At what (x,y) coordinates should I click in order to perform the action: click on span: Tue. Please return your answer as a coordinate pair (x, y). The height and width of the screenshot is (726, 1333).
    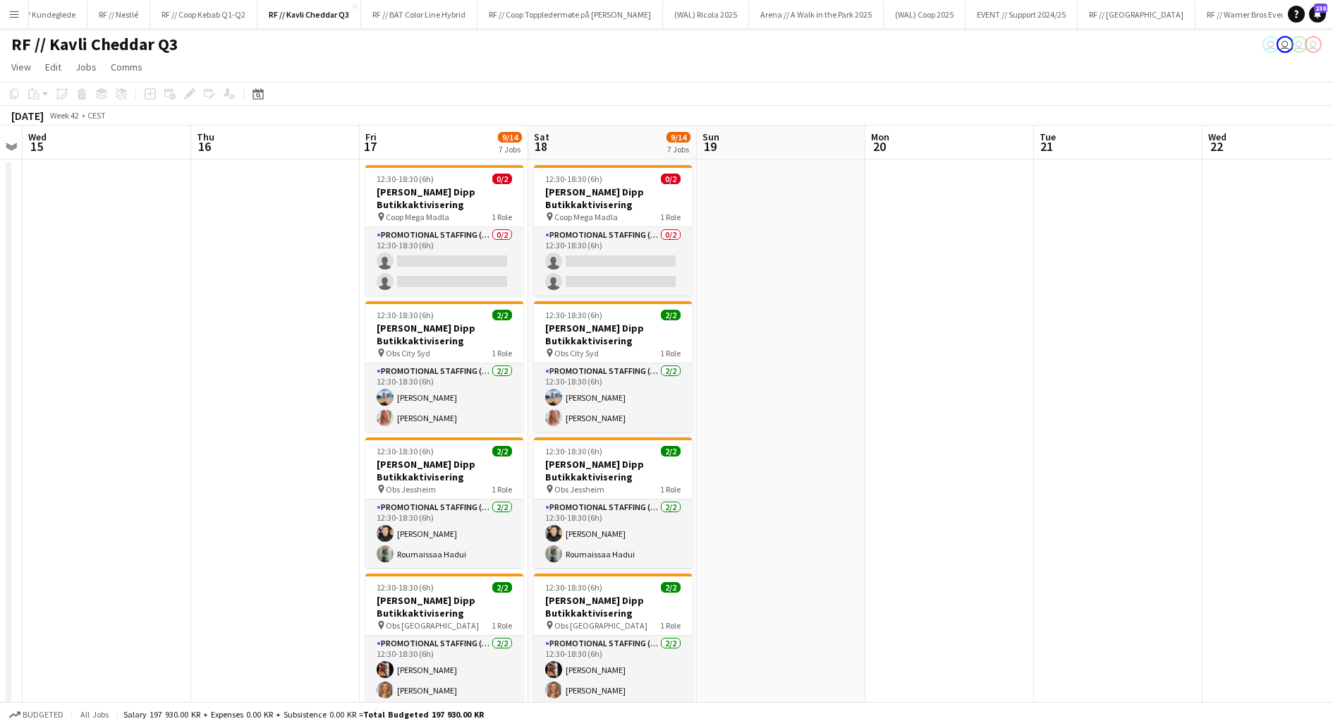
    Looking at the image, I should click on (1048, 137).